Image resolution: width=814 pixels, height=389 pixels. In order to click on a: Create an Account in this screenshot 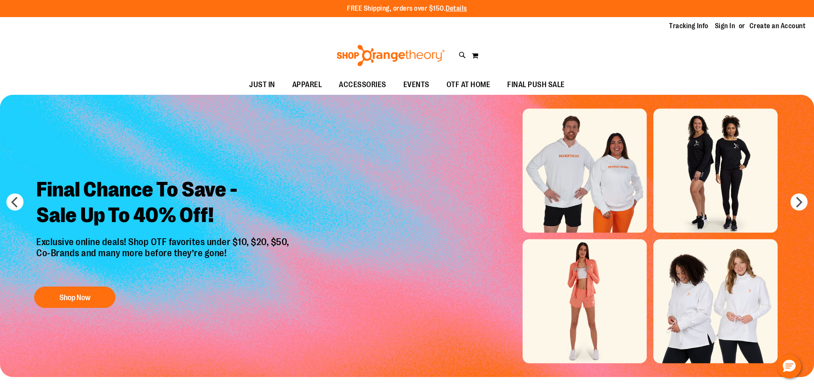, I will do `click(778, 26)`.